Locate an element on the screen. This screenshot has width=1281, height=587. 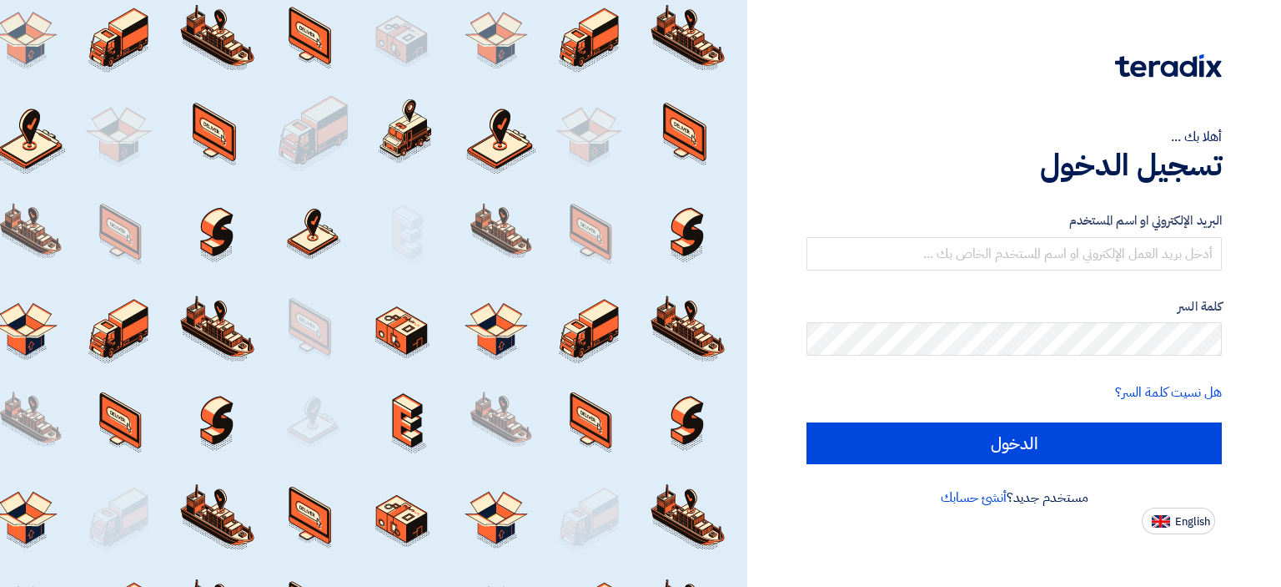
button: English is located at coordinates (1179, 521).